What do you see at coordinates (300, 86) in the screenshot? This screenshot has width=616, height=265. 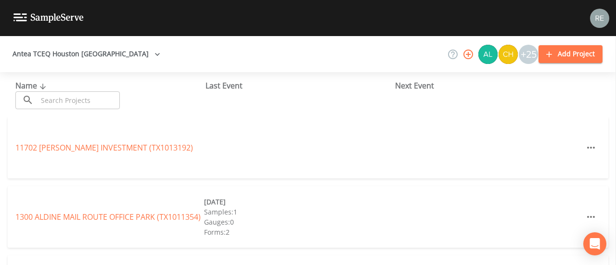 I see `div: Last Event` at bounding box center [300, 86].